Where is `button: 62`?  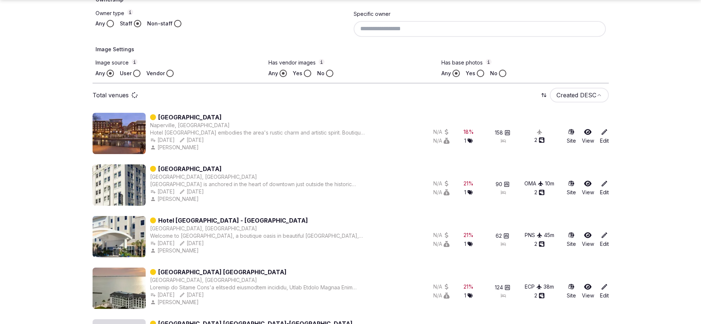
button: 62 is located at coordinates (502, 236).